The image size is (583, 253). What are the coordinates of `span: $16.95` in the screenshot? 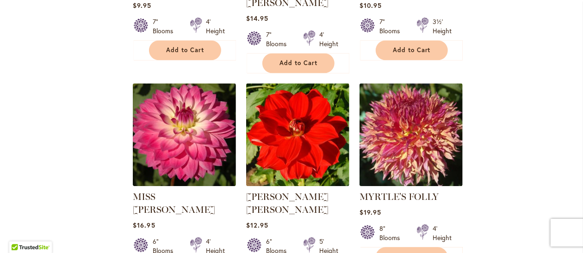 It's located at (144, 225).